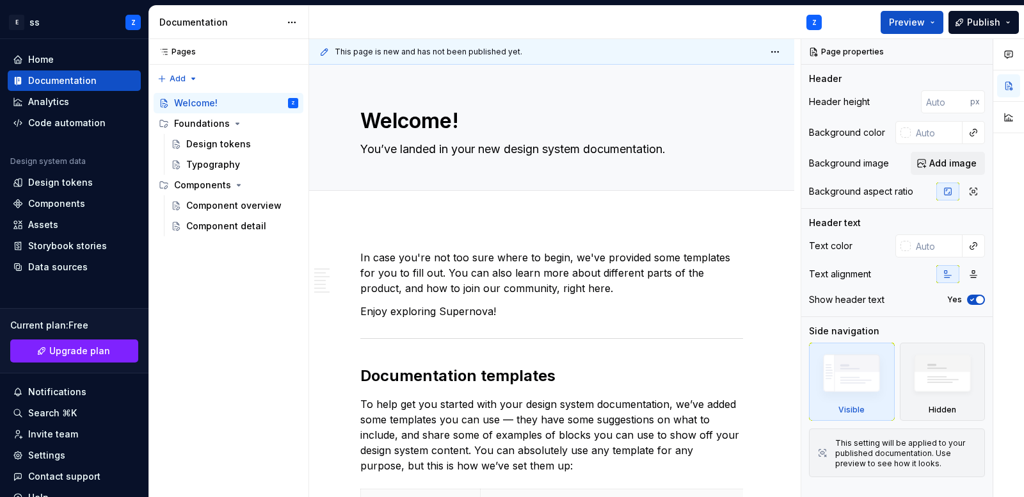  What do you see at coordinates (907, 22) in the screenshot?
I see `span: Preview` at bounding box center [907, 22].